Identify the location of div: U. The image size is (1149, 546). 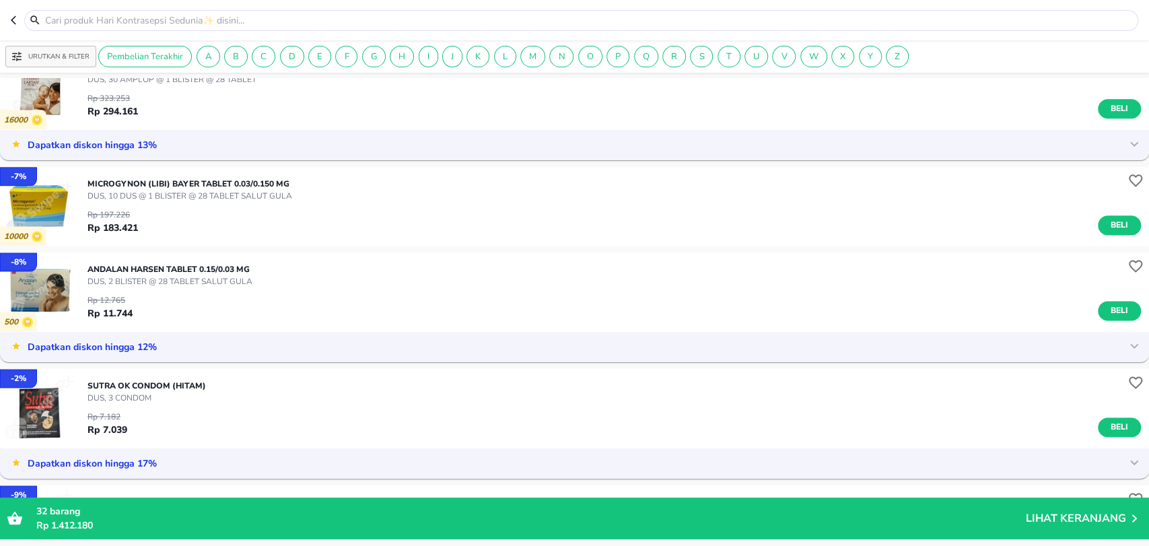
(756, 57).